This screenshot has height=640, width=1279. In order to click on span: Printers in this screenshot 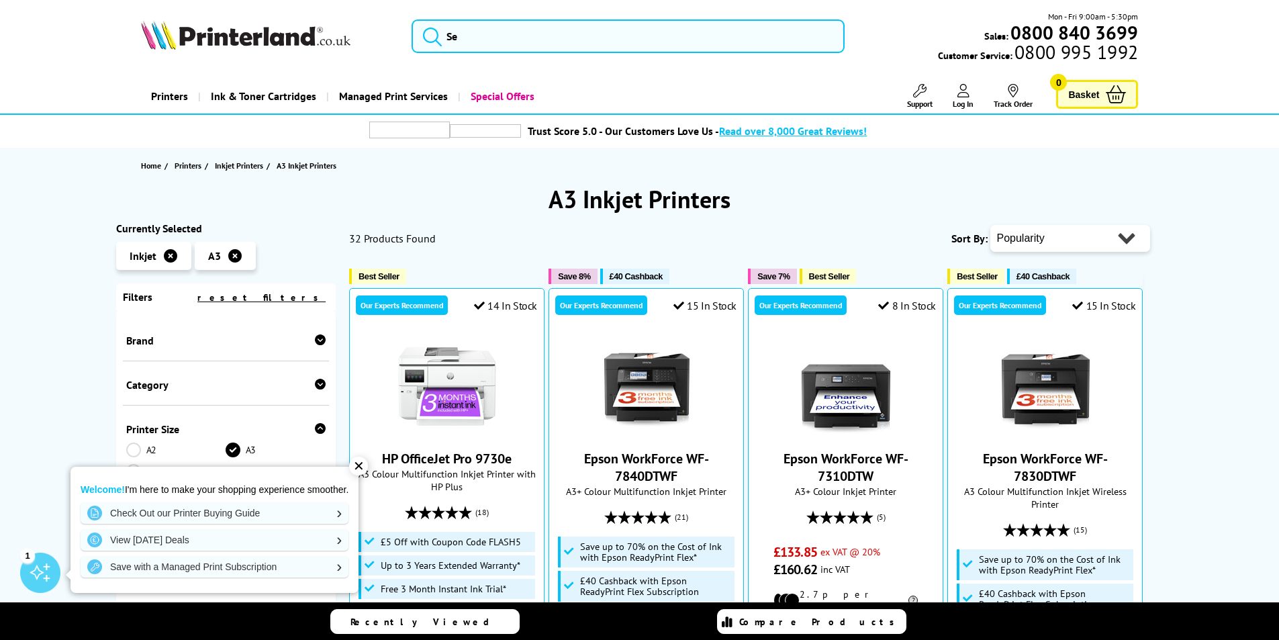, I will do `click(188, 165)`.